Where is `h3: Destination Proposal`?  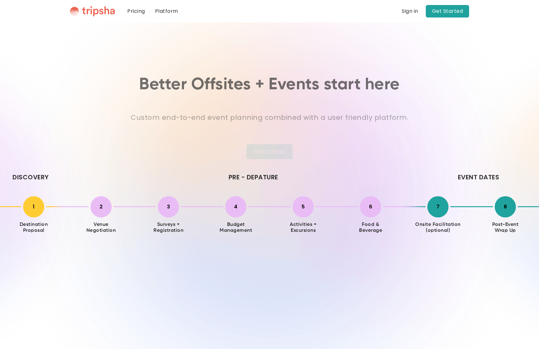 h3: Destination Proposal is located at coordinates (34, 227).